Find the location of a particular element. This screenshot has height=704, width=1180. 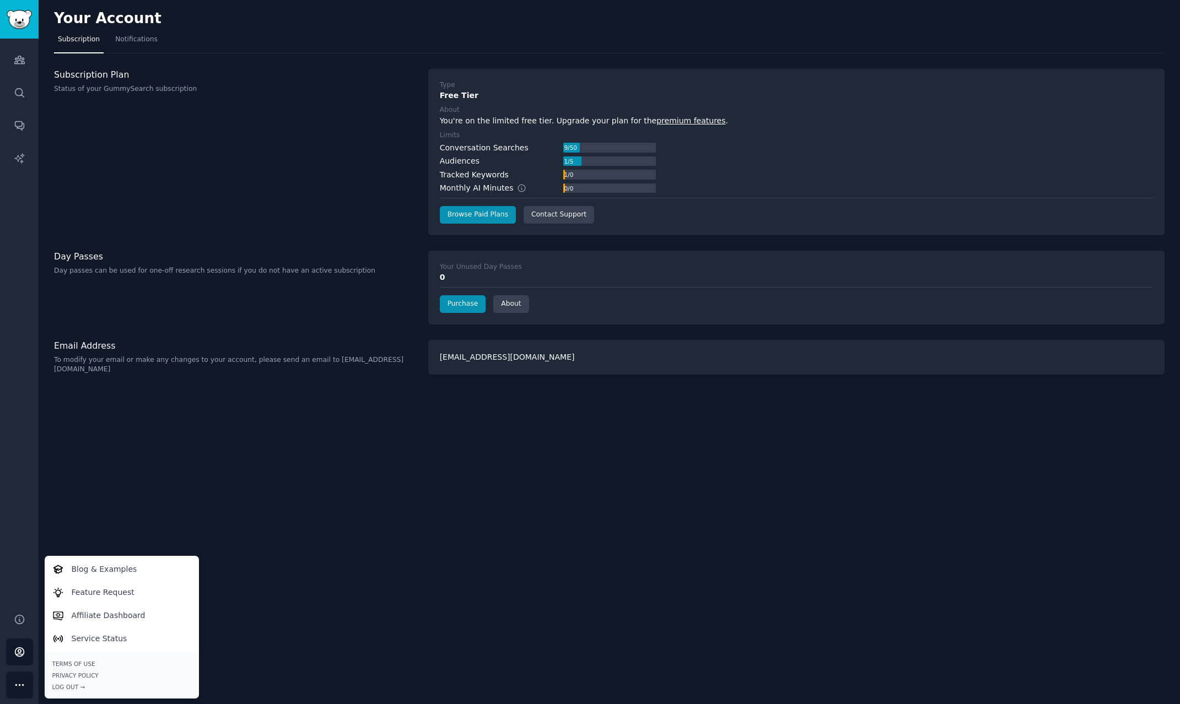

a: Blog & Examples is located at coordinates (121, 569).